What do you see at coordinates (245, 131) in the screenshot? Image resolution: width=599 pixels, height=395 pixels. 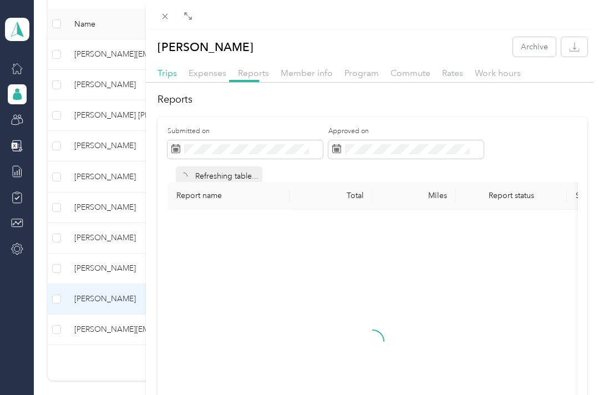 I see `label: Submitted on` at bounding box center [245, 131].